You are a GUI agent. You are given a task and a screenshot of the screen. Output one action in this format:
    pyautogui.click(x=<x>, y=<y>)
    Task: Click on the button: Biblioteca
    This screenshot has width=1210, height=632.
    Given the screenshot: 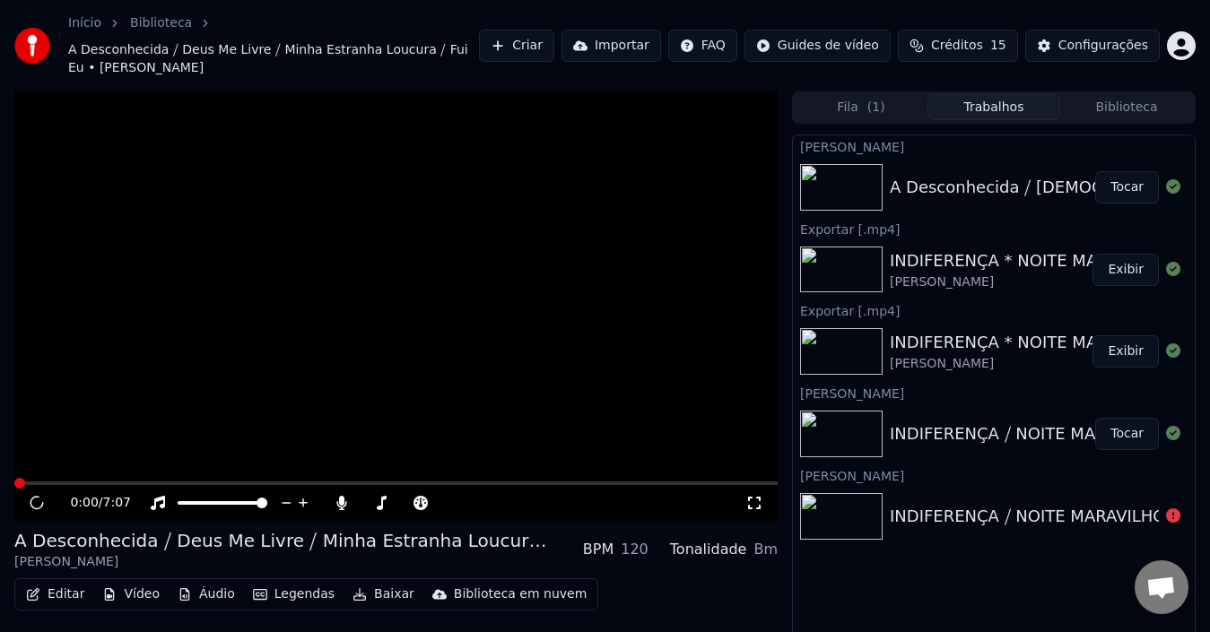 What is the action you would take?
    pyautogui.click(x=1126, y=107)
    